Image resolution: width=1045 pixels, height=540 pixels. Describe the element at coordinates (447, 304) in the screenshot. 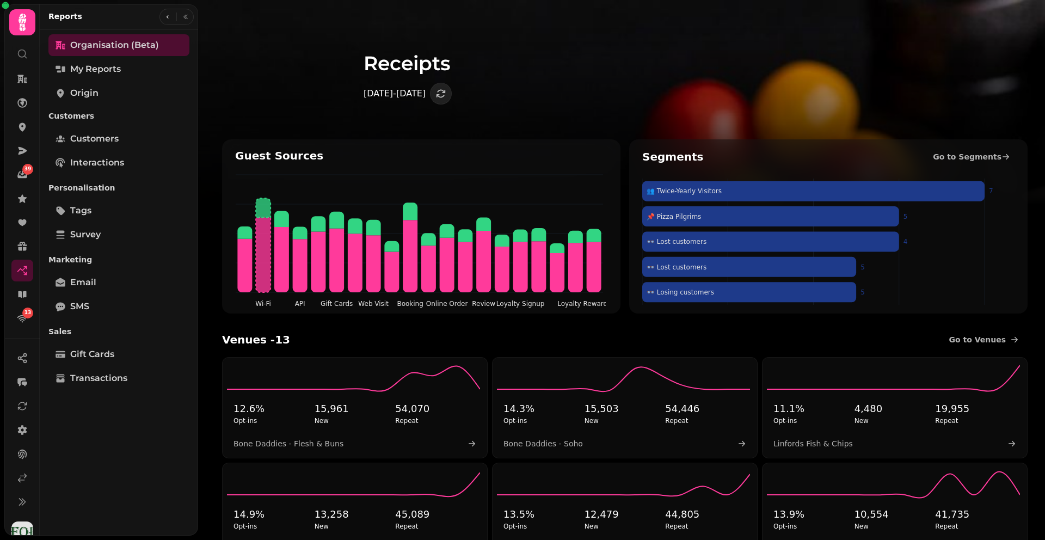

I see `tspan: Online Order` at that location.